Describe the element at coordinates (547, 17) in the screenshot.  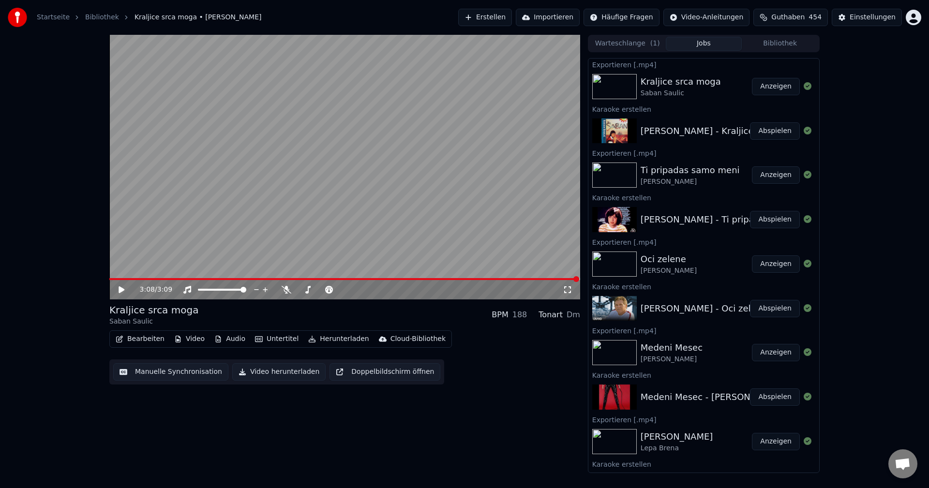
I see `button: Importieren` at that location.